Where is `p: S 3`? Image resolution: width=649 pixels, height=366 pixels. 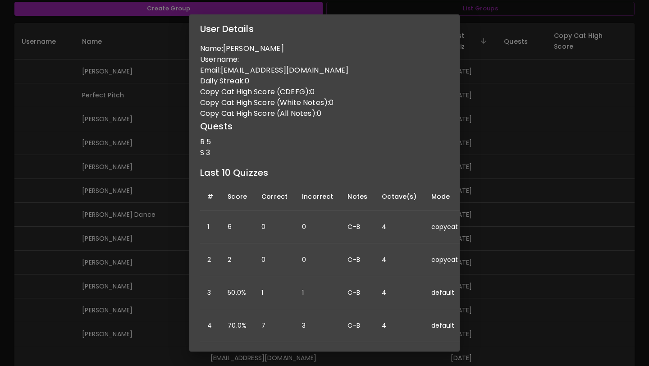 p: S 3 is located at coordinates (325, 153).